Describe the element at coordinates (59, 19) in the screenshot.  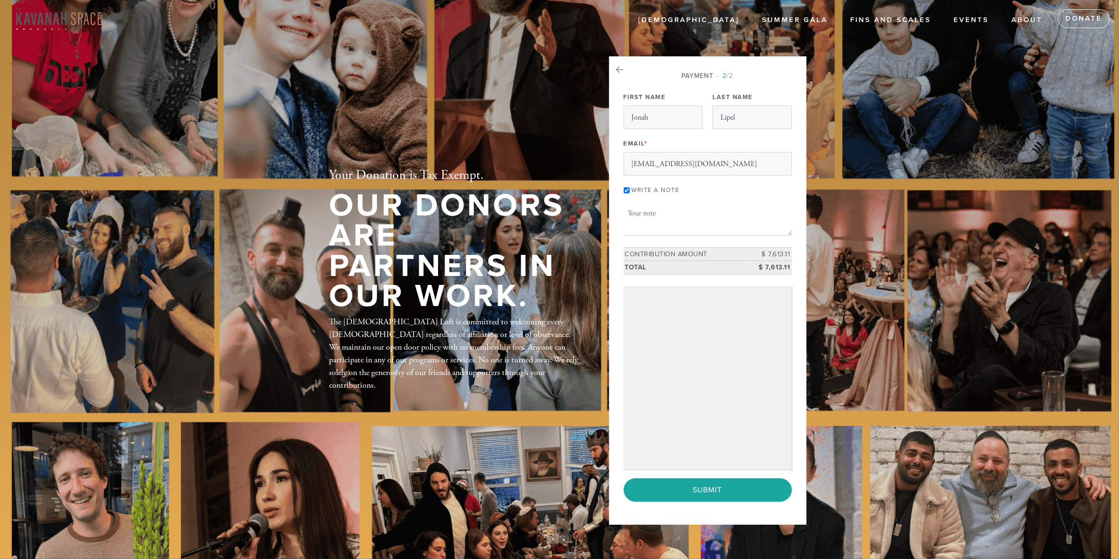
I see `img: KavanahSpace%28Red-sand%29%20%281%29.png` at that location.